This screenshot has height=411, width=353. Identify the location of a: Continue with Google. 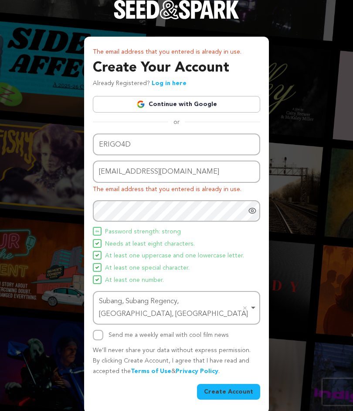
(177, 104).